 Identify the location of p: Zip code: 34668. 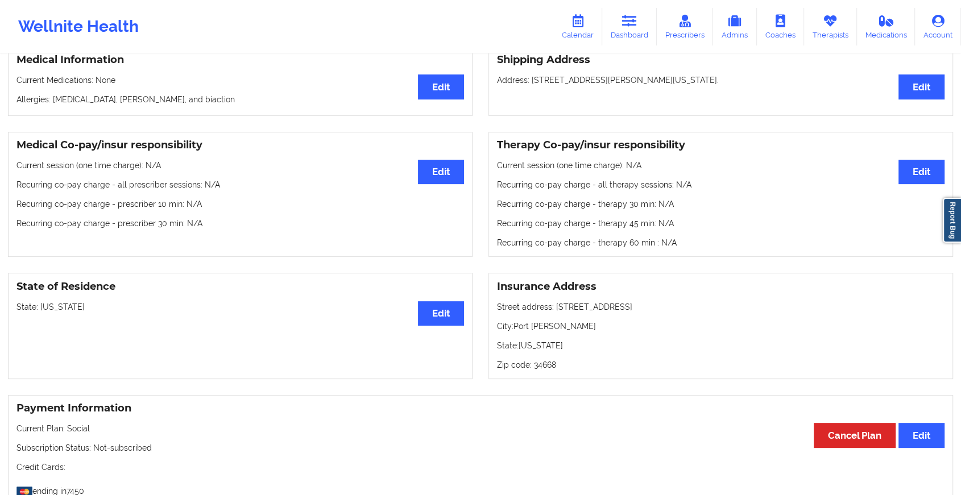
(720, 365).